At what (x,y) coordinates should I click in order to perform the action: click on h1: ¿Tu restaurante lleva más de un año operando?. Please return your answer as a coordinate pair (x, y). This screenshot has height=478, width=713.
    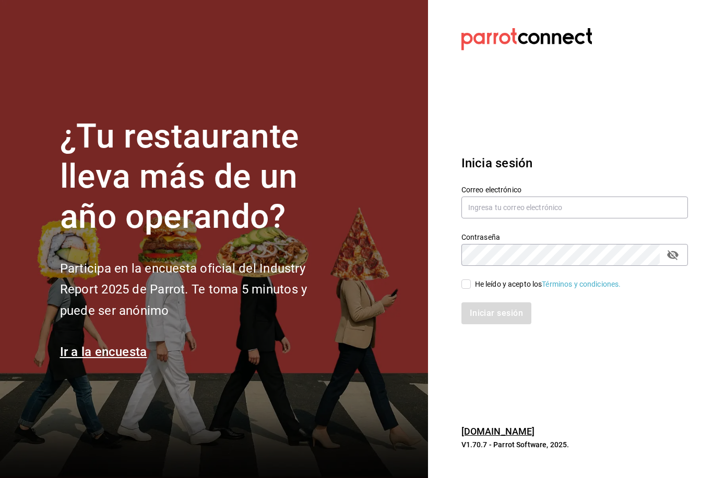
    Looking at the image, I should click on (201, 177).